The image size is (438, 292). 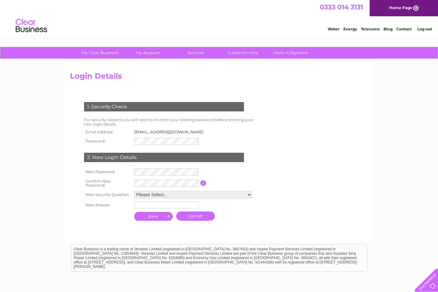 I want to click on a: Contact, so click(x=404, y=29).